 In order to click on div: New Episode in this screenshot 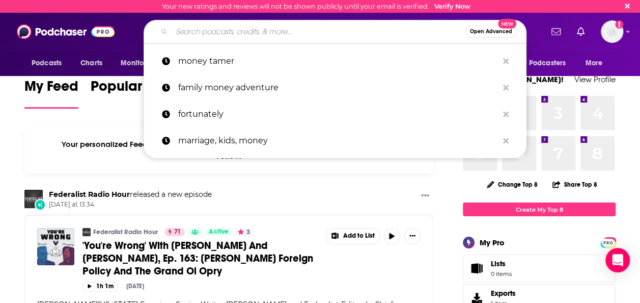, I will do `click(40, 204)`.